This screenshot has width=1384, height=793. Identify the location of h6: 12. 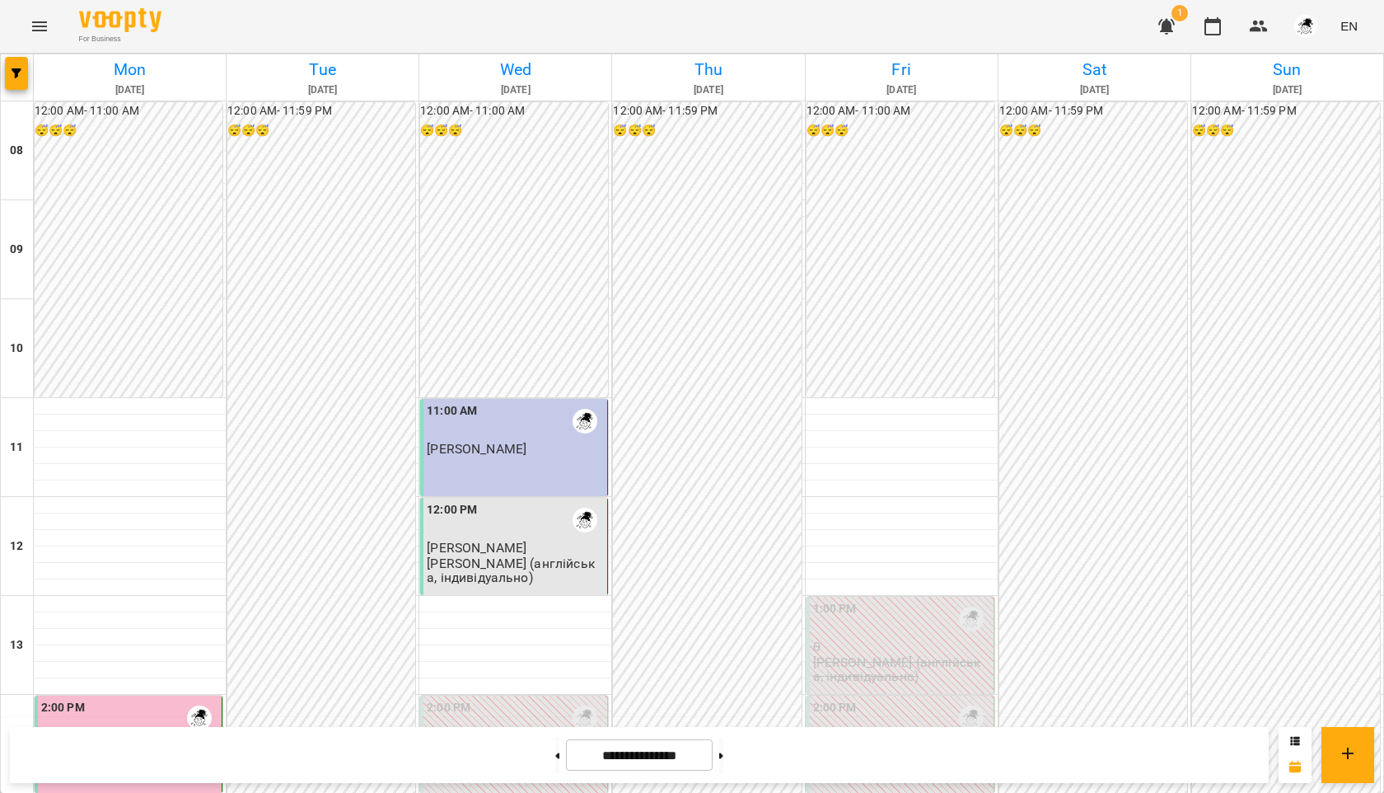
(16, 546).